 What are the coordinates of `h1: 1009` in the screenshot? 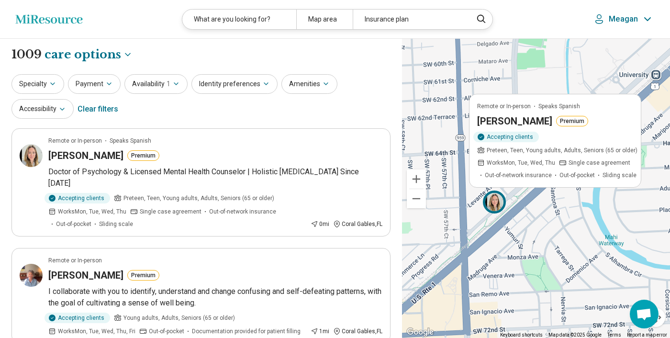 It's located at (72, 55).